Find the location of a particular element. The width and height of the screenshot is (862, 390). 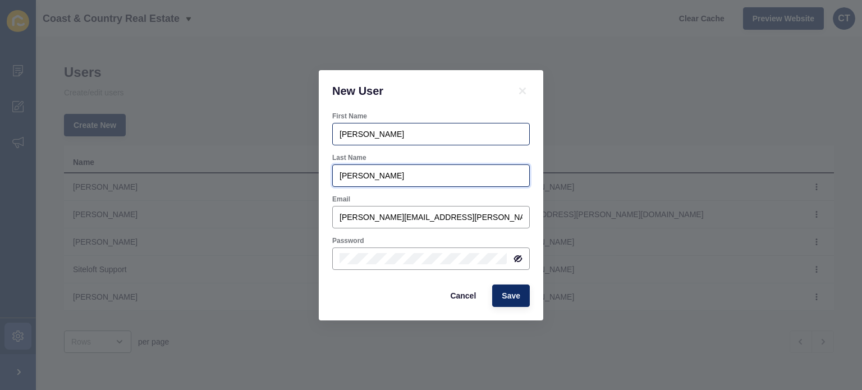

button: Save is located at coordinates (511, 296).